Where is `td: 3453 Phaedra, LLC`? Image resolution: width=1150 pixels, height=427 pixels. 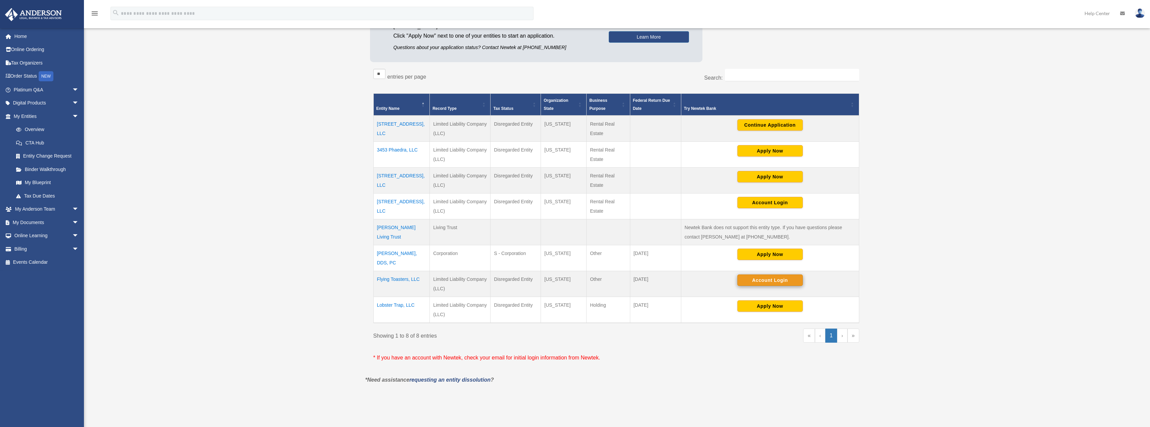 td: 3453 Phaedra, LLC is located at coordinates (402, 154).